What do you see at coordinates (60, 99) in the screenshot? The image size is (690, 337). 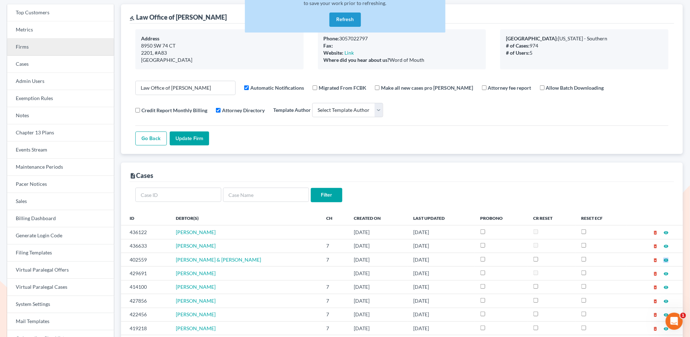 I see `a: Exemption Rules` at bounding box center [60, 99].